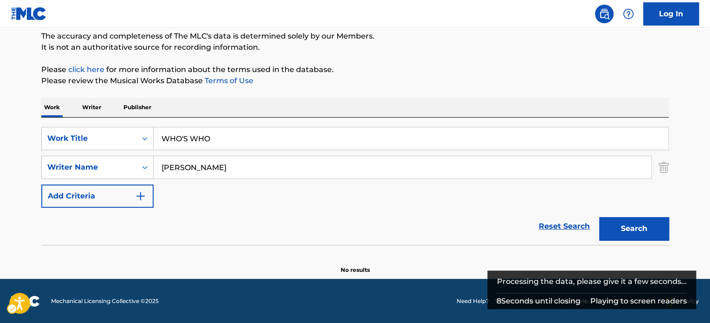 Image resolution: width=710 pixels, height=323 pixels. I want to click on button: Search, so click(634, 228).